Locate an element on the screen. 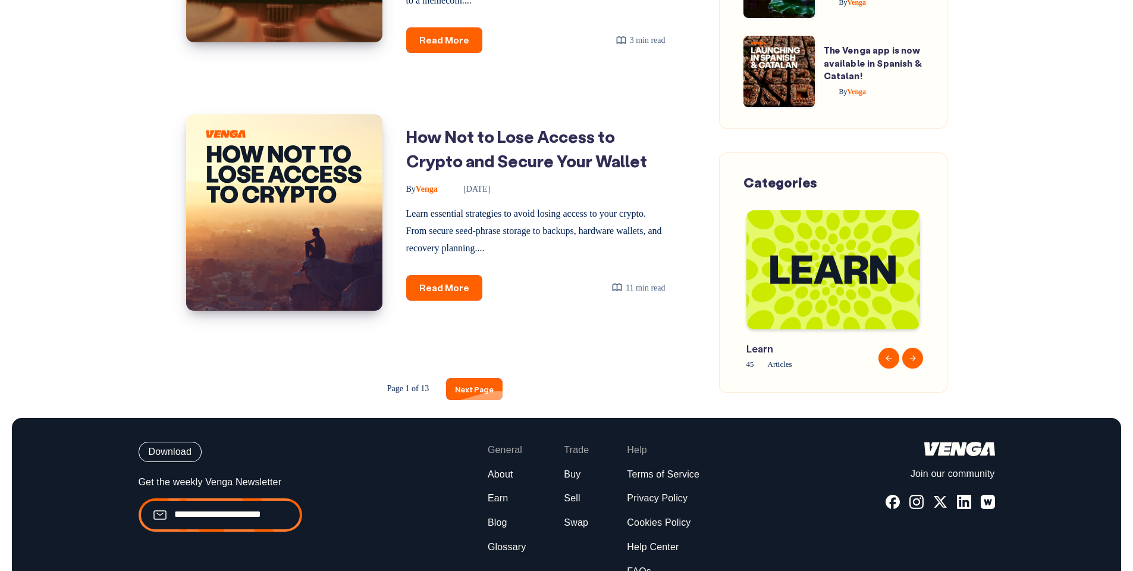 The image size is (1133, 571). span: Learn is located at coordinates (801, 348).